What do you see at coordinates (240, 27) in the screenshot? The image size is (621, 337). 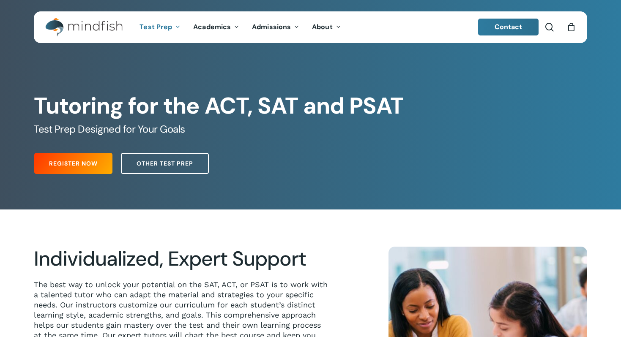 I see `nav: Main Menu` at bounding box center [240, 27].